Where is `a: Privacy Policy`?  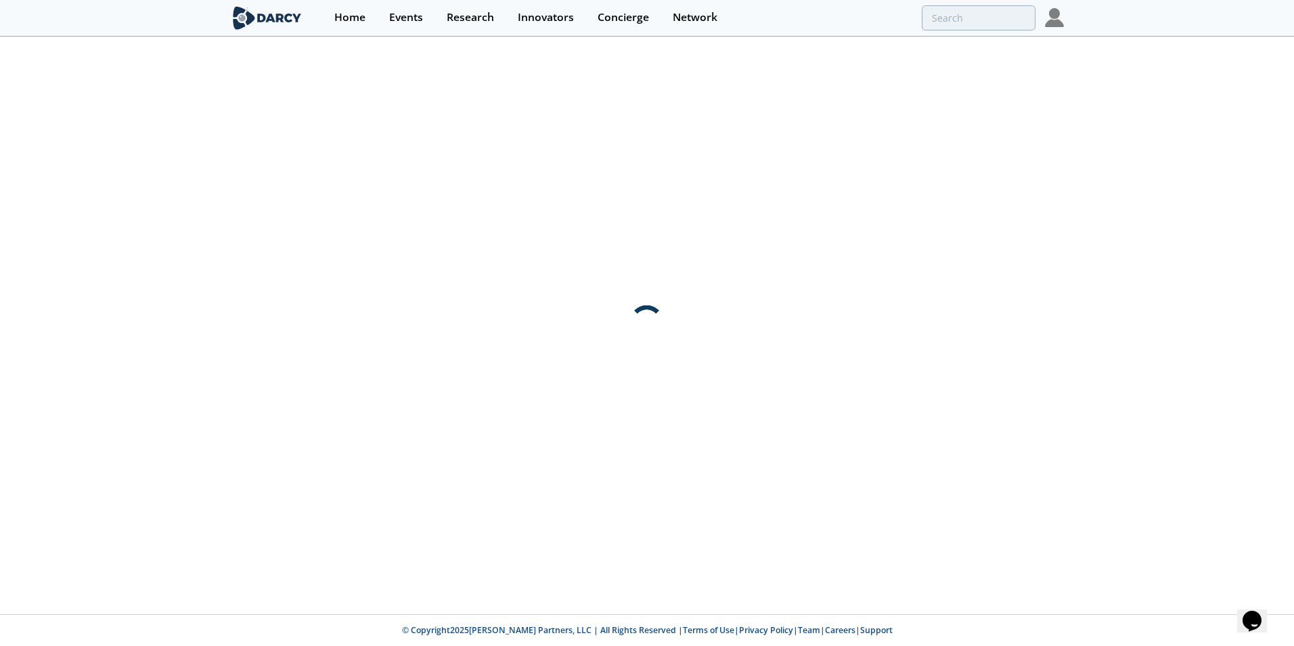
a: Privacy Policy is located at coordinates (766, 630).